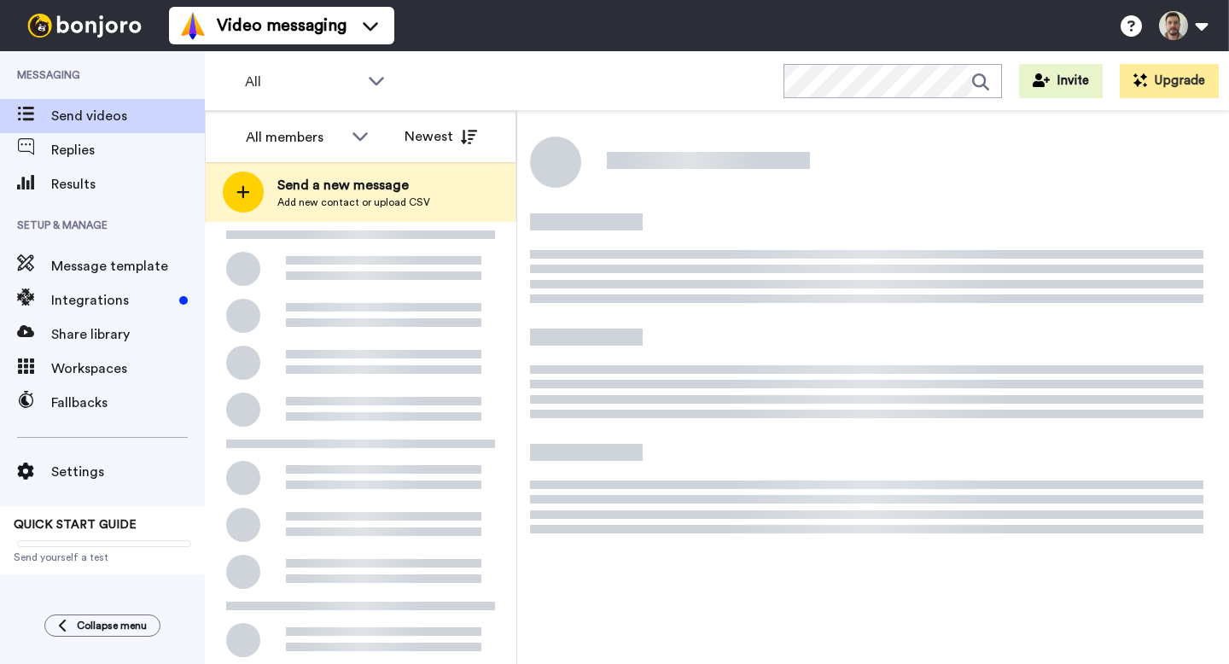  Describe the element at coordinates (294, 137) in the screenshot. I see `div: All members` at that location.